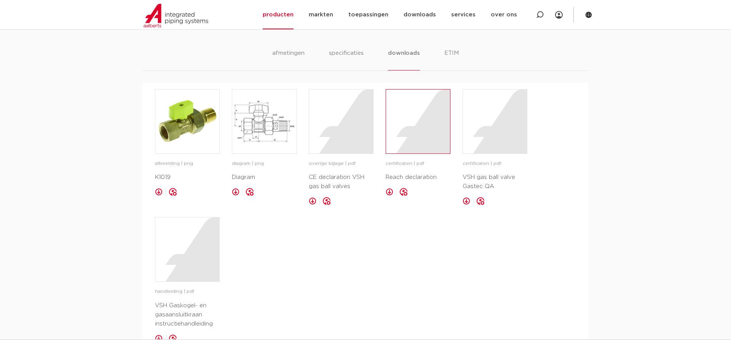  What do you see at coordinates (341, 182) in the screenshot?
I see `p: CE declaration VSH gas ball valves` at bounding box center [341, 182].